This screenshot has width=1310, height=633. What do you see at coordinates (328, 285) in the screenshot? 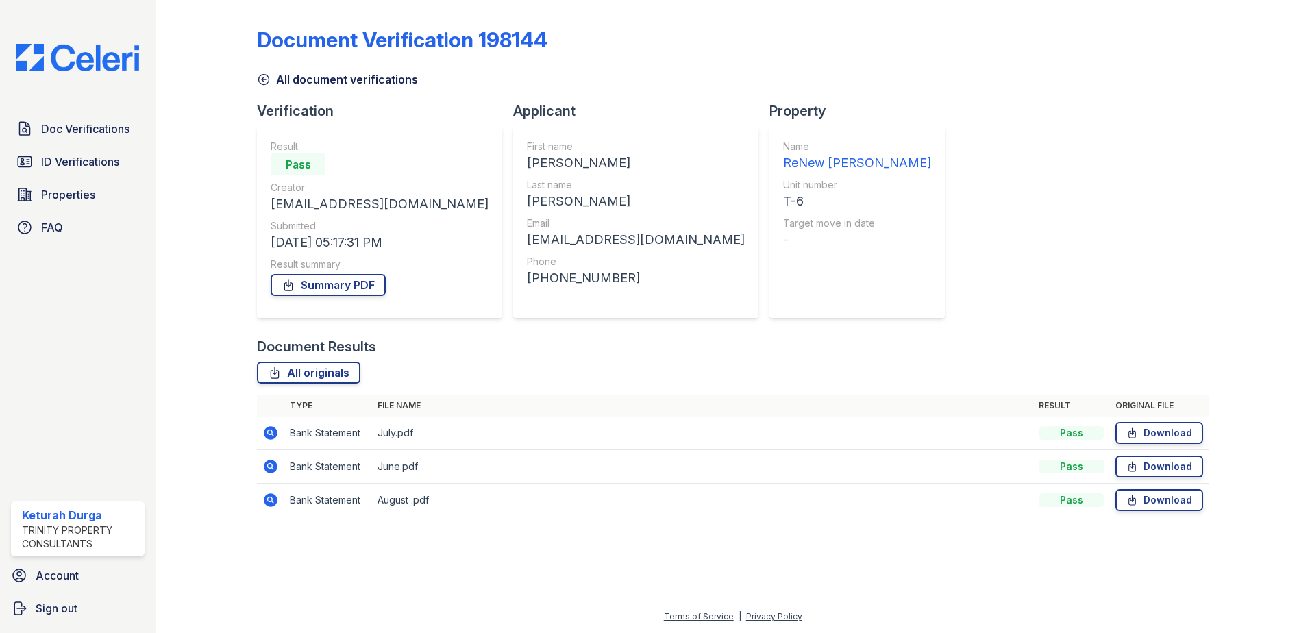
I see `a: Summary PDF` at bounding box center [328, 285].